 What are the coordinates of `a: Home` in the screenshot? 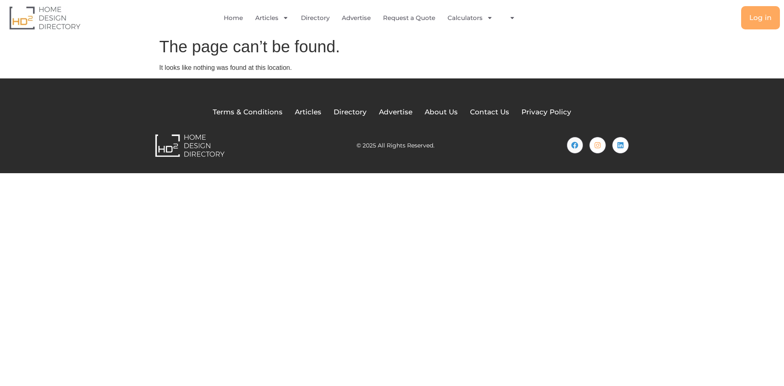 It's located at (233, 18).